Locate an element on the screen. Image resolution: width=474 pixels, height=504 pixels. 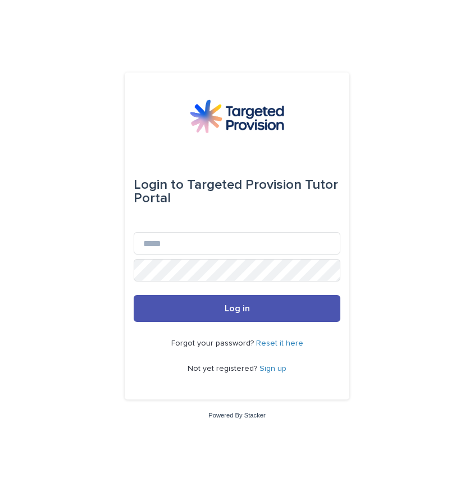
img: M5nRWzHhSzIhMunXDL62 is located at coordinates (237, 116).